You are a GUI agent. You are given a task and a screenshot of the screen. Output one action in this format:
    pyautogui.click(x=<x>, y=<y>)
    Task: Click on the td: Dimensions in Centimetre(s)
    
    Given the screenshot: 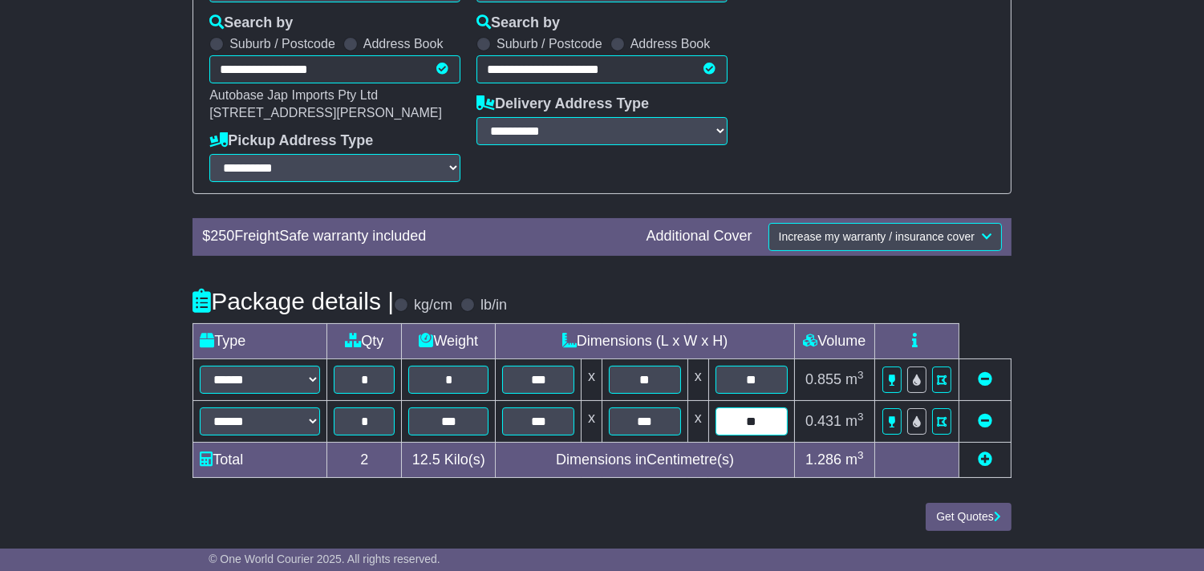 What is the action you would take?
    pyautogui.click(x=645, y=460)
    